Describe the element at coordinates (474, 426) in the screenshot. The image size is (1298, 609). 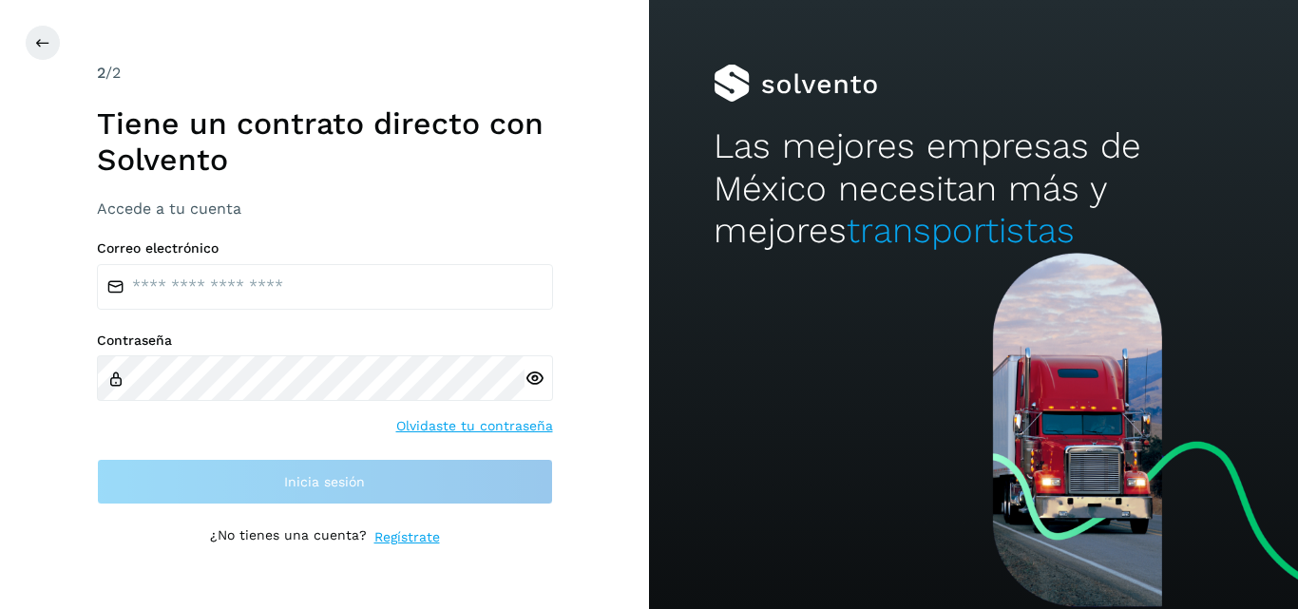
I see `a: Olvidaste tu contraseña` at that location.